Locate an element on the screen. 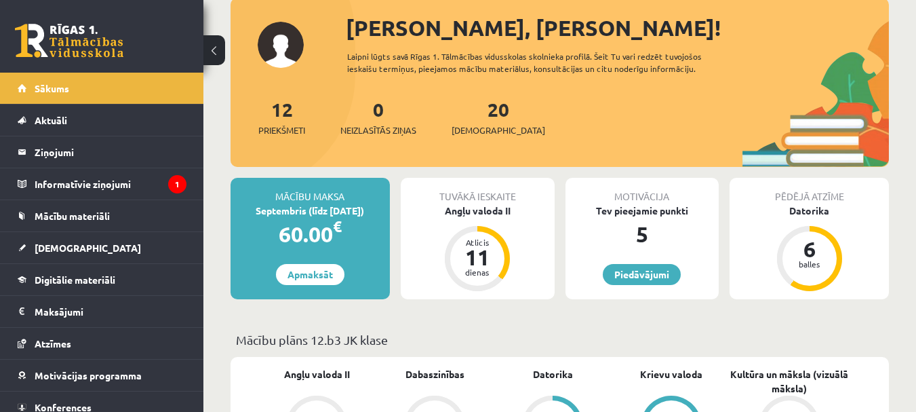 Image resolution: width=916 pixels, height=412 pixels. legend: Ziņojumi is located at coordinates (111, 152).